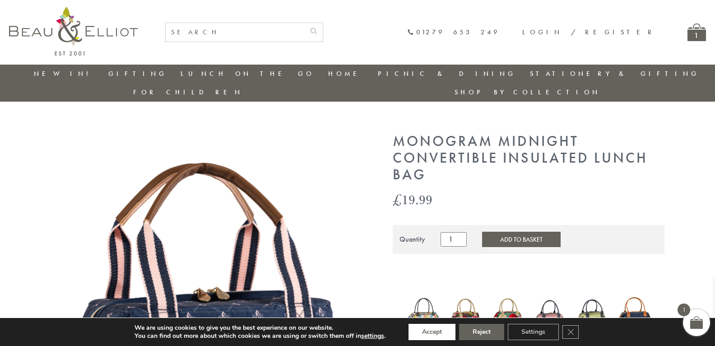  Describe the element at coordinates (634, 316) in the screenshot. I see `a: Navy Broken-hearted Convertible Insulated Lunch Bag` at that location.